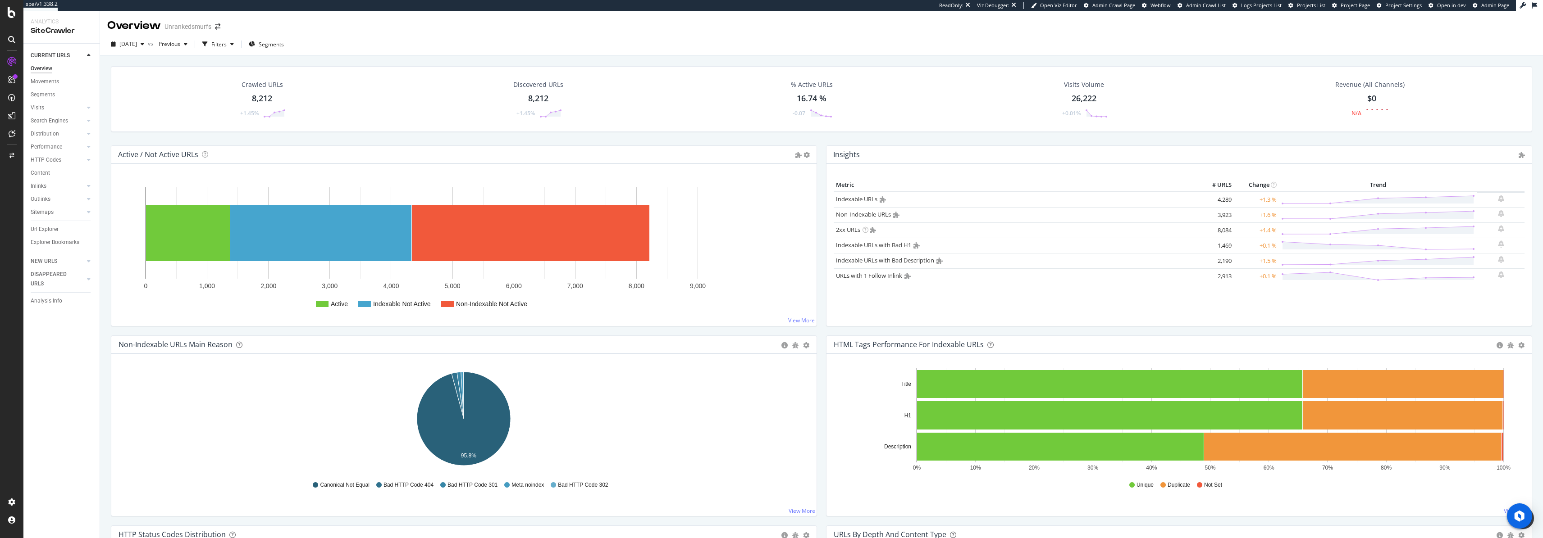 Image resolution: width=1543 pixels, height=538 pixels. Describe the element at coordinates (917, 468) in the screenshot. I see `text: 0%` at that location.